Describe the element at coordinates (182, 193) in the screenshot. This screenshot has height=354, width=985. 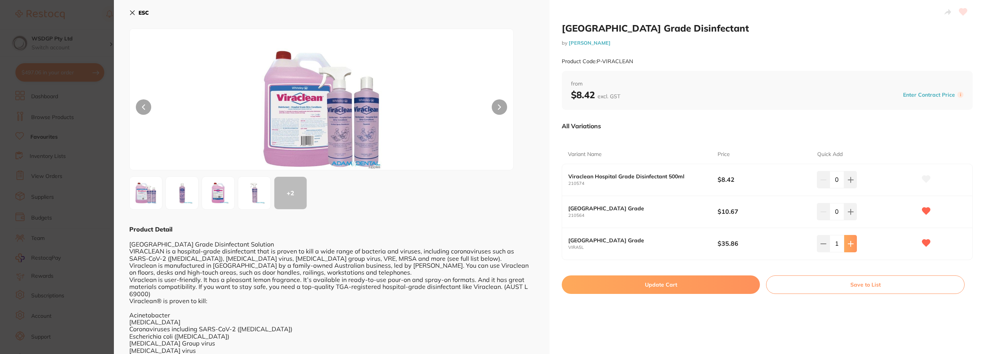
I see `img: MDU3NC5qcGc` at that location.